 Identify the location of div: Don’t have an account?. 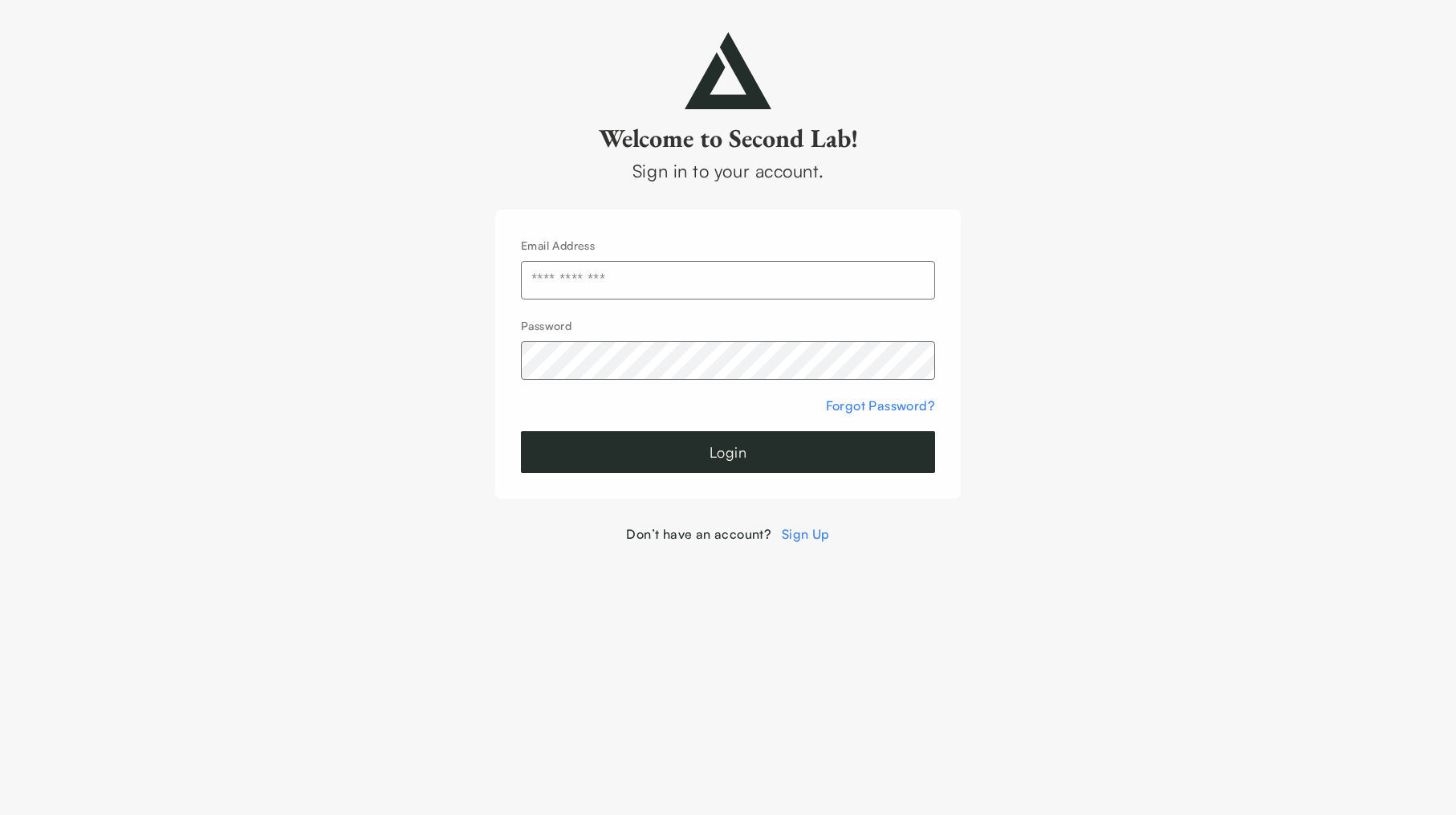
(728, 535).